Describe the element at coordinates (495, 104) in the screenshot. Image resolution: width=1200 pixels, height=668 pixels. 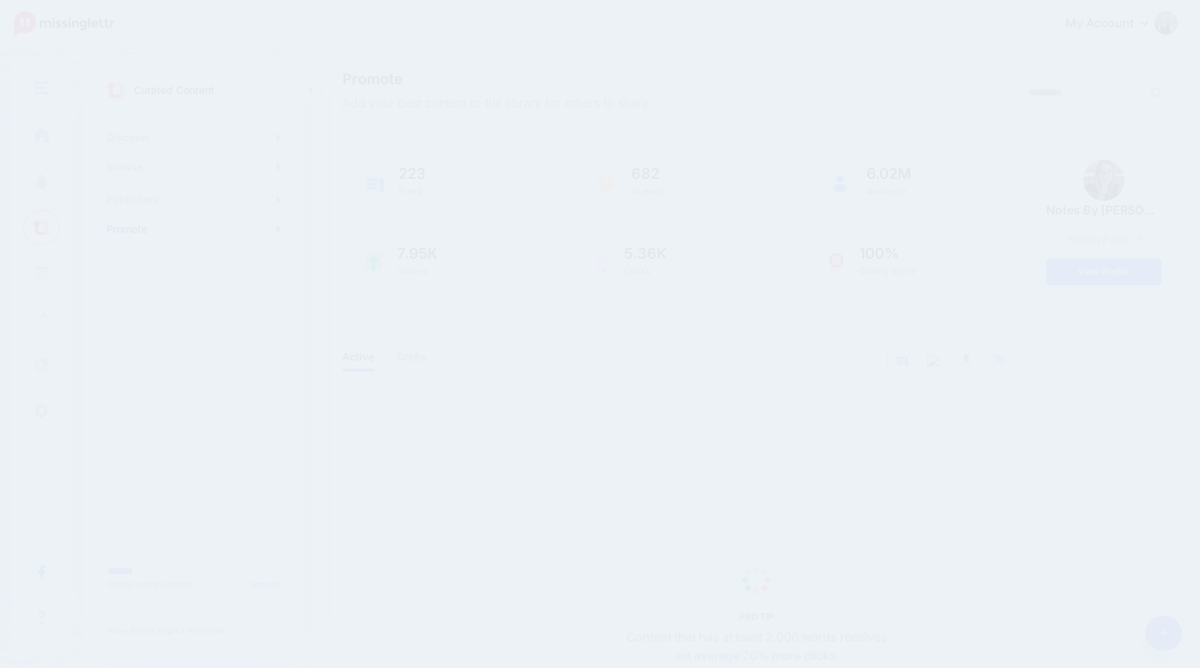
I see `span: Add your best content to the library for others to share` at that location.